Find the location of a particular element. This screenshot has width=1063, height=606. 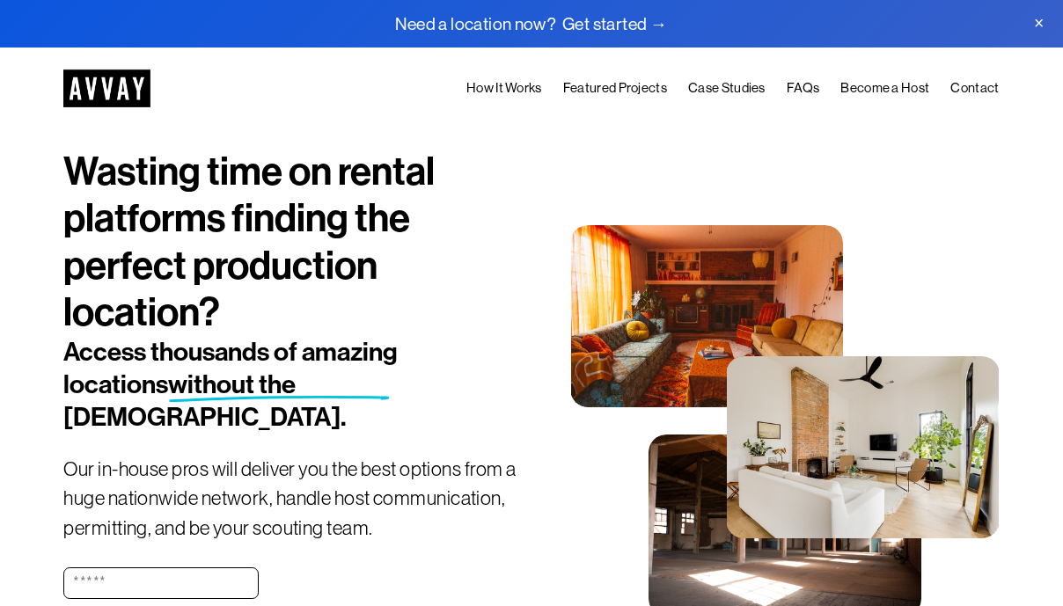

h2: Access thousands of amazing locations is located at coordinates (258, 385).